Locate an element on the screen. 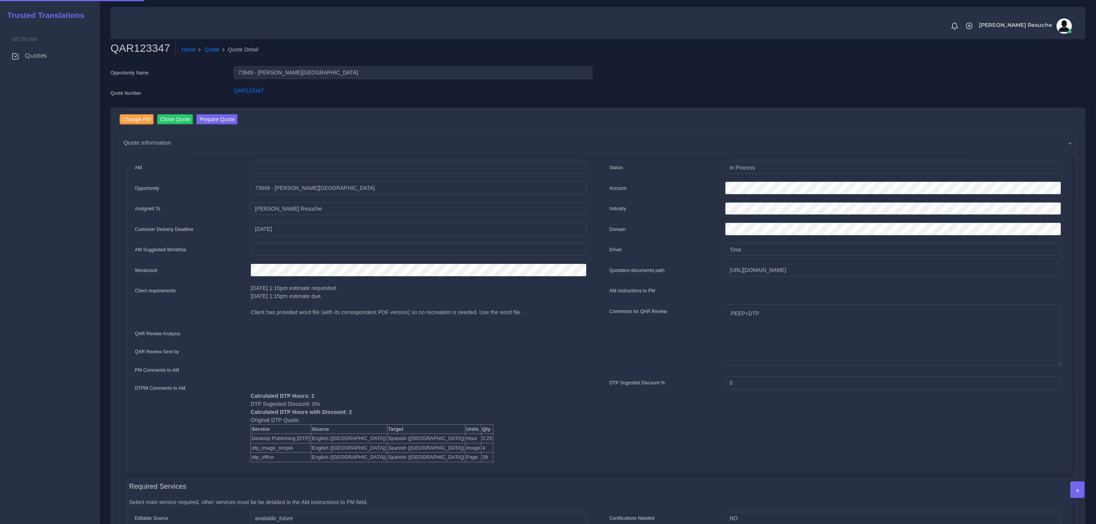  td: Image is located at coordinates (473, 448).